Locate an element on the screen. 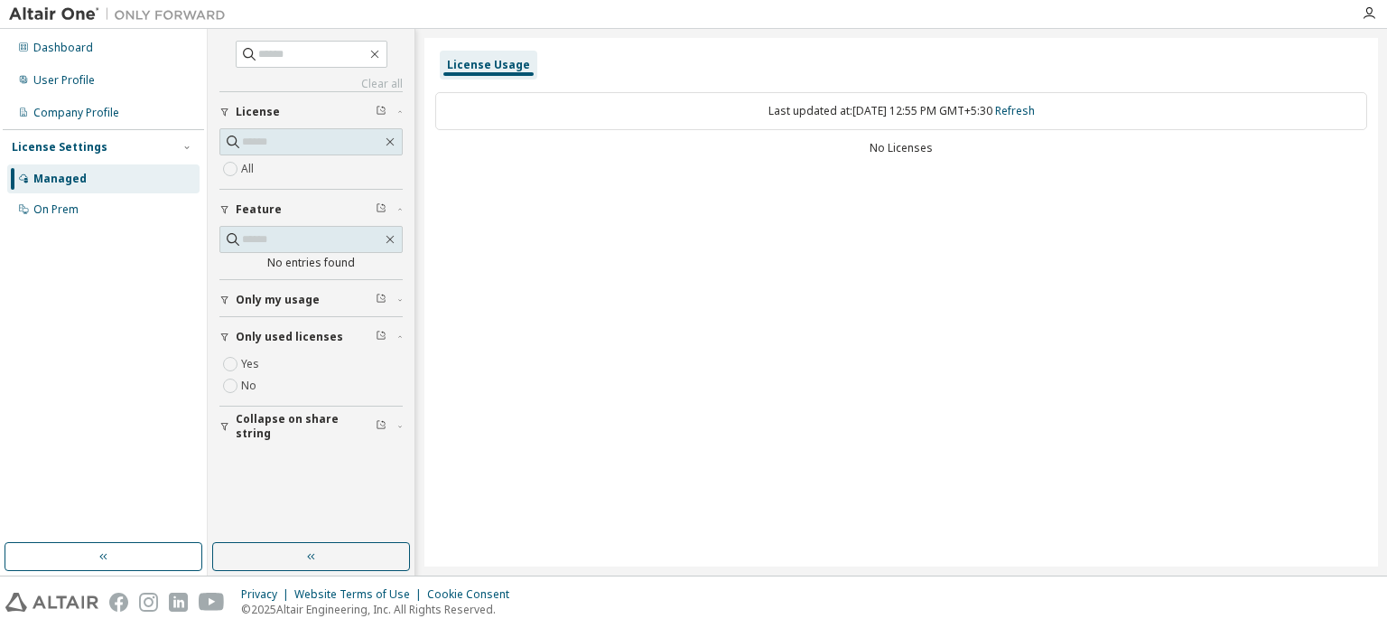  label: No is located at coordinates (250, 386).